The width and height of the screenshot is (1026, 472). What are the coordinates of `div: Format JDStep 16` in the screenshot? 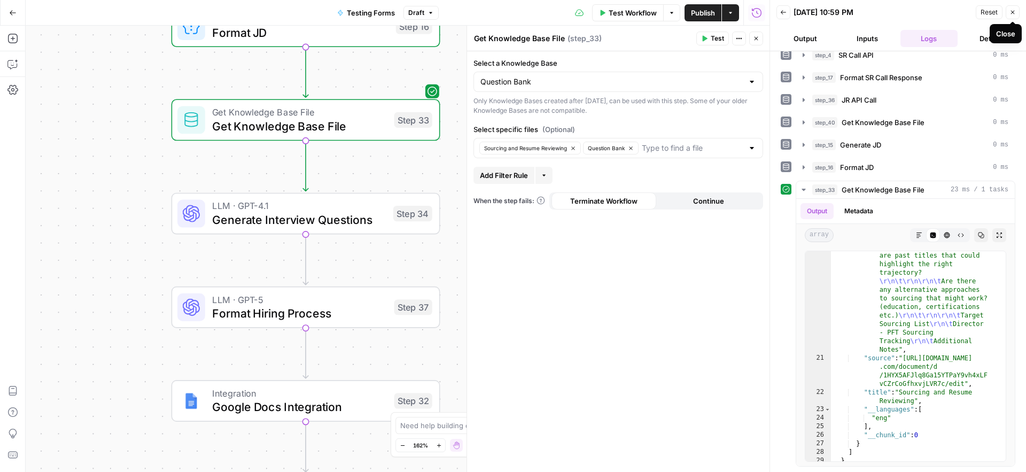 It's located at (306, 26).